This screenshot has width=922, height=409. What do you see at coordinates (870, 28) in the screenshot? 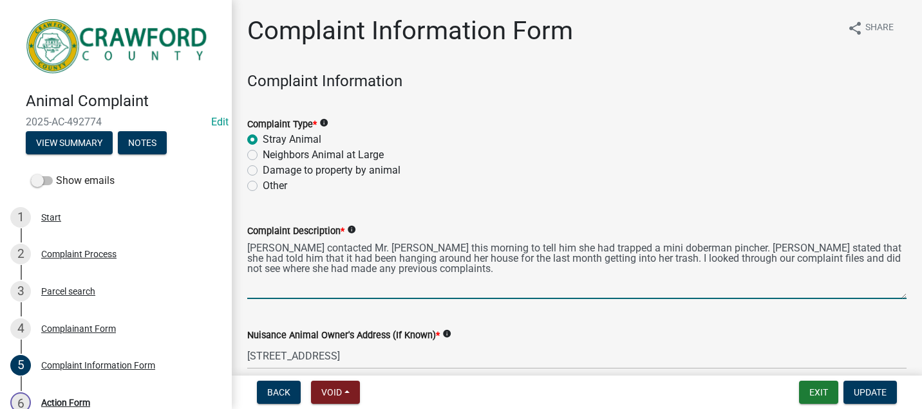
I see `button: shareShare` at bounding box center [870, 28].